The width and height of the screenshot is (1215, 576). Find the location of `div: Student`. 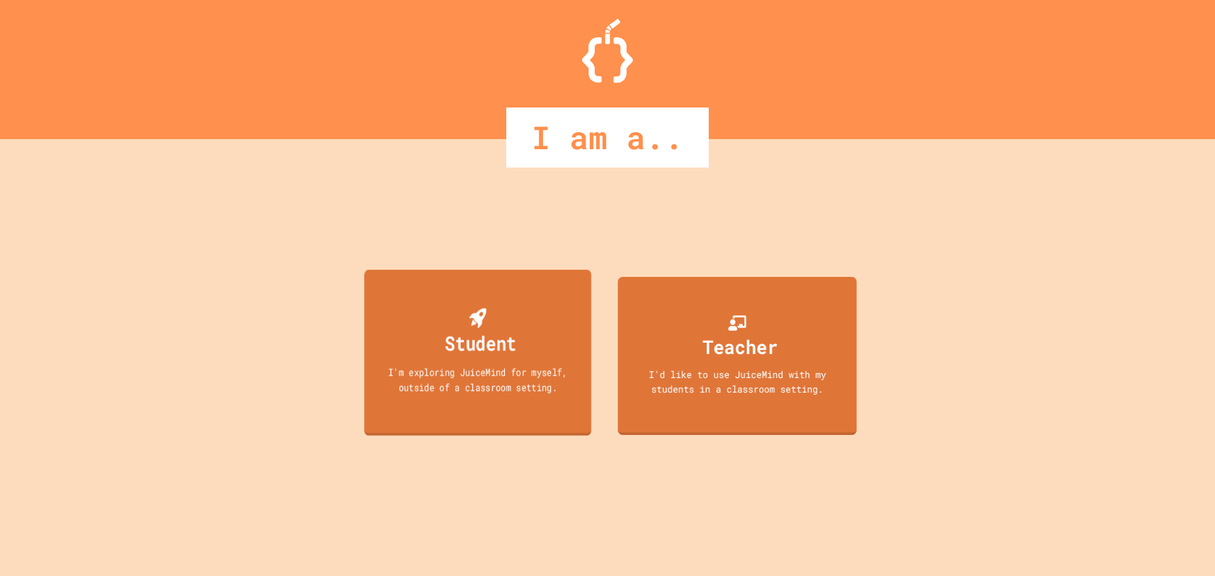

div: Student is located at coordinates (480, 343).